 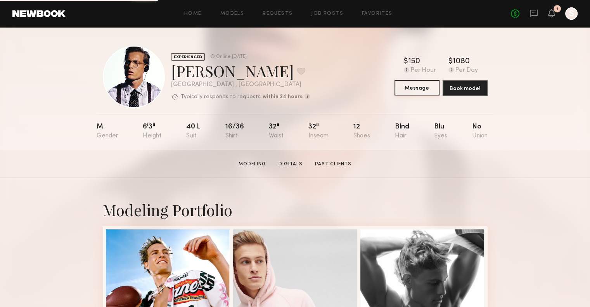 I want to click on div: Per Day, so click(x=467, y=71).